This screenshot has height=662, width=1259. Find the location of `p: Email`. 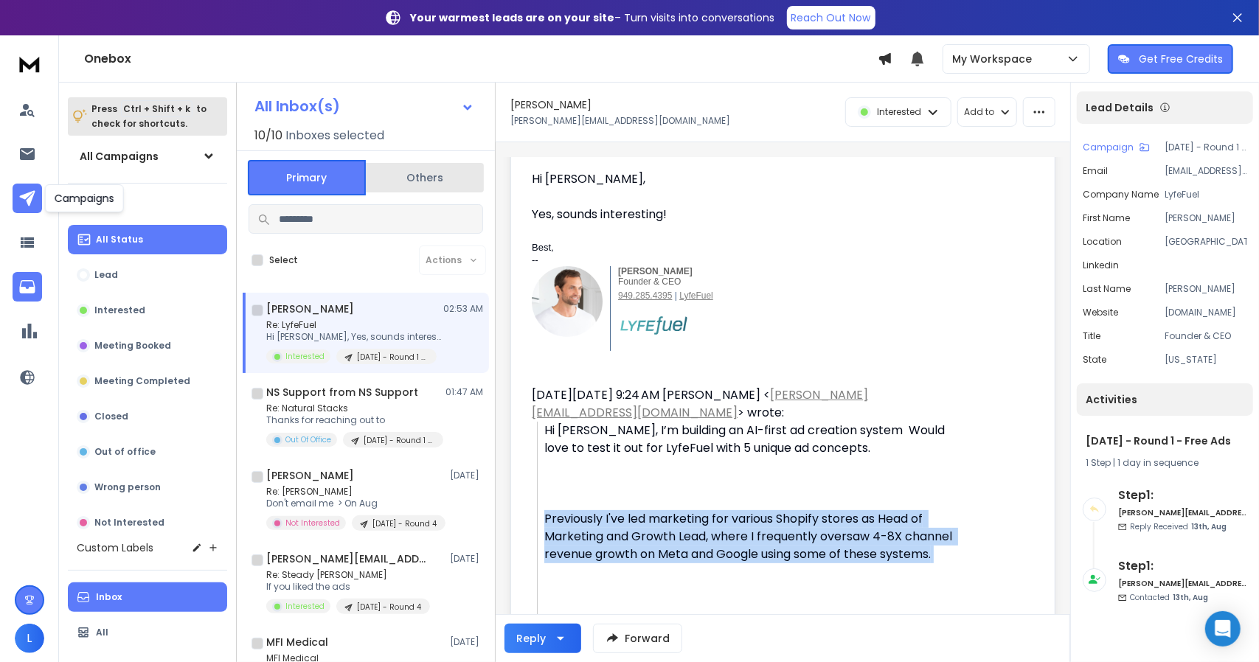

p: Email is located at coordinates (1096, 171).